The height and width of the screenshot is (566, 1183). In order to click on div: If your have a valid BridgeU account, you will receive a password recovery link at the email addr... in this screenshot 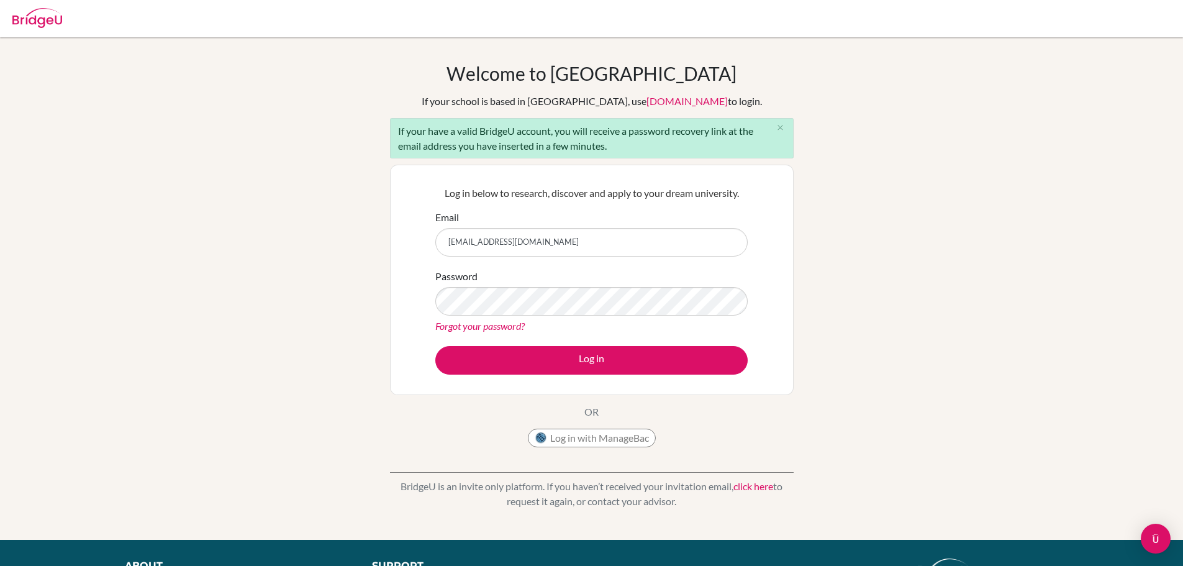, I will do `click(592, 138)`.